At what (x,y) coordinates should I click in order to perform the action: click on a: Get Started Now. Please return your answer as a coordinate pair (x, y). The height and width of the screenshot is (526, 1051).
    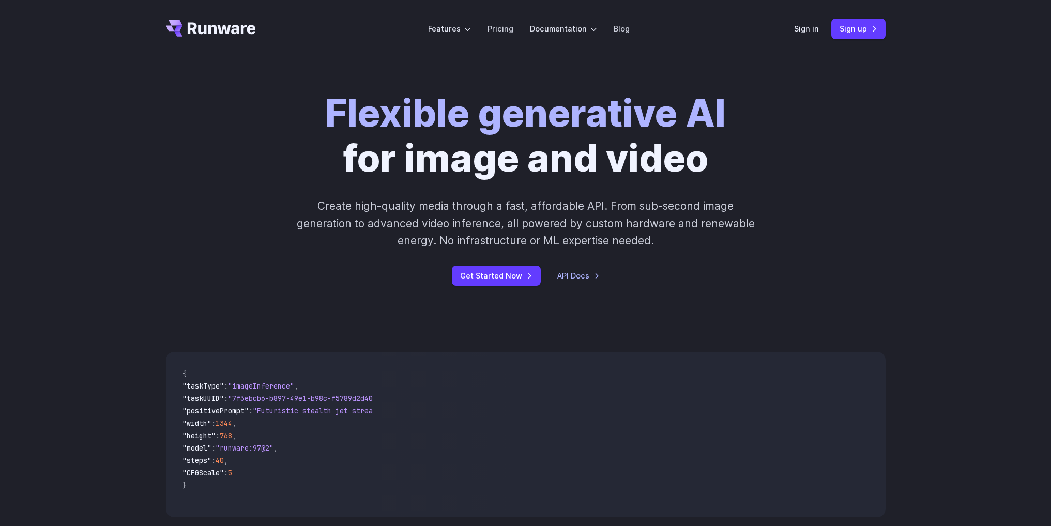
    Looking at the image, I should click on (496, 276).